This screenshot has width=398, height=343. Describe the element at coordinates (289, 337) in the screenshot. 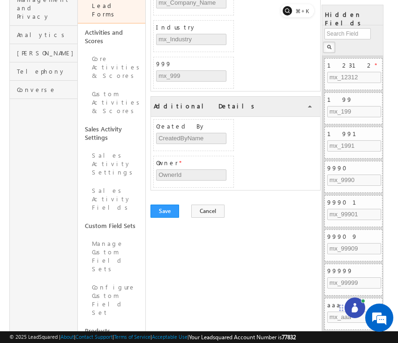

I see `span: 77832` at that location.